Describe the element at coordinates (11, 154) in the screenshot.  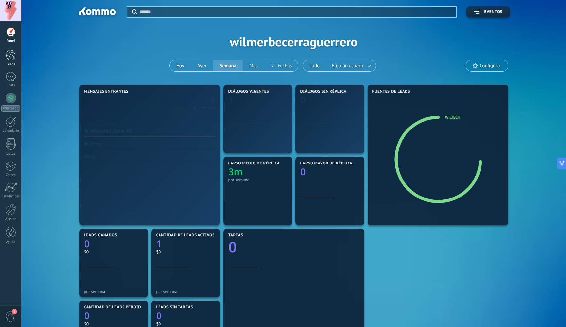
I see `div: Listas` at that location.